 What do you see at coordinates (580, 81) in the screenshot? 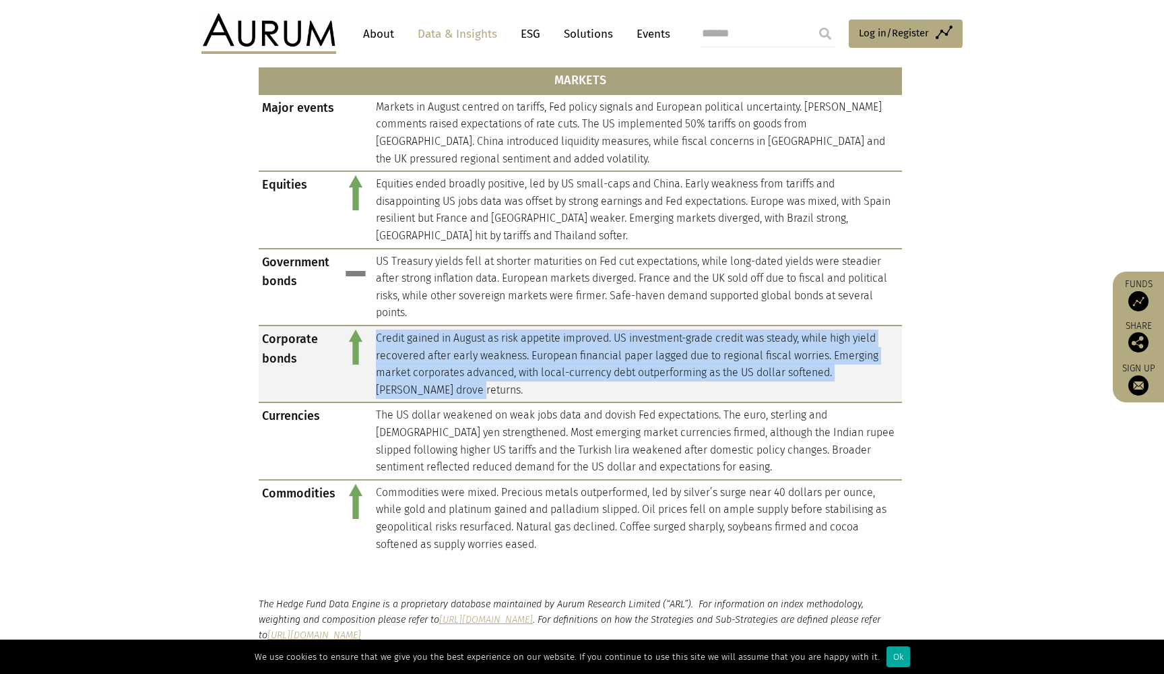
I see `th: MARKETS` at bounding box center [580, 81].